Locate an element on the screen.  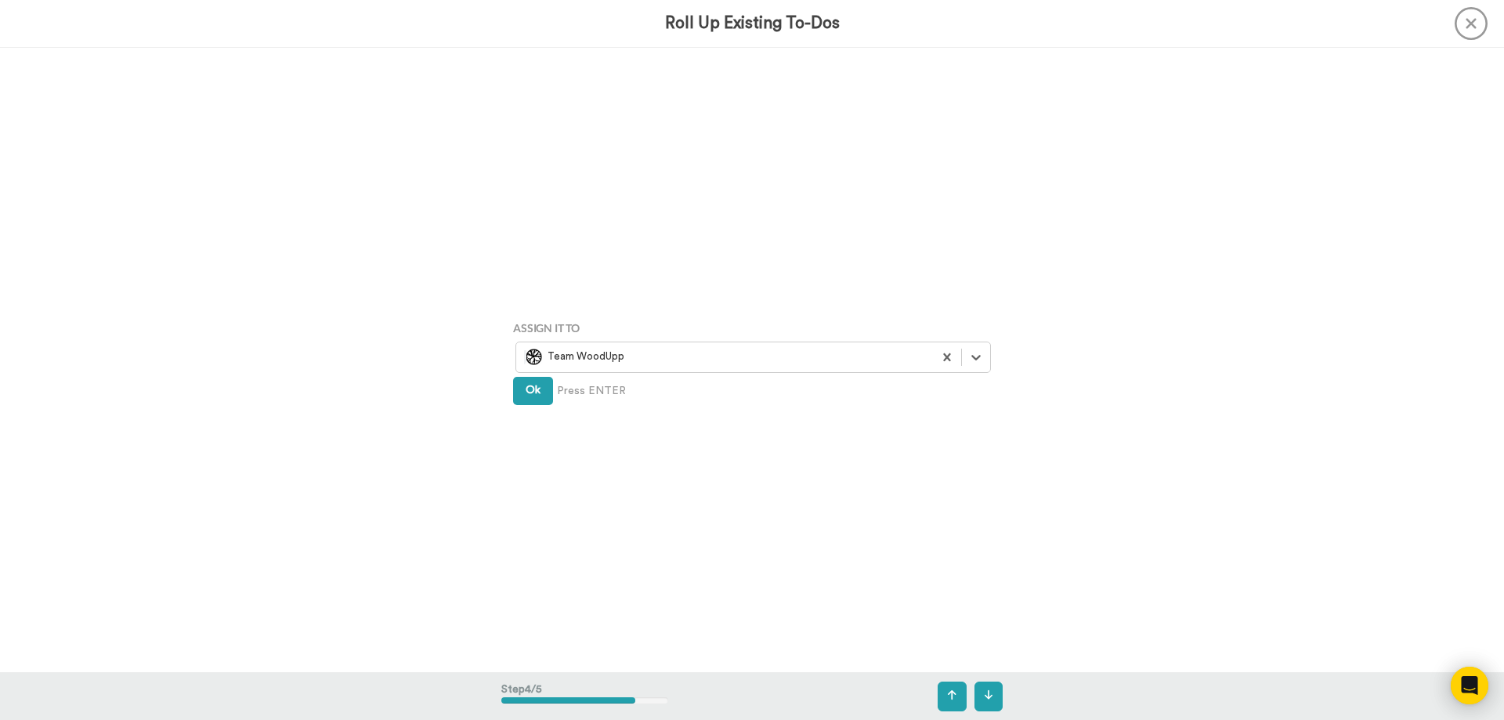
img: 14476569-b8bd-44a0-9b35-bd1336bd6286-1620733706.jpg is located at coordinates (534, 357).